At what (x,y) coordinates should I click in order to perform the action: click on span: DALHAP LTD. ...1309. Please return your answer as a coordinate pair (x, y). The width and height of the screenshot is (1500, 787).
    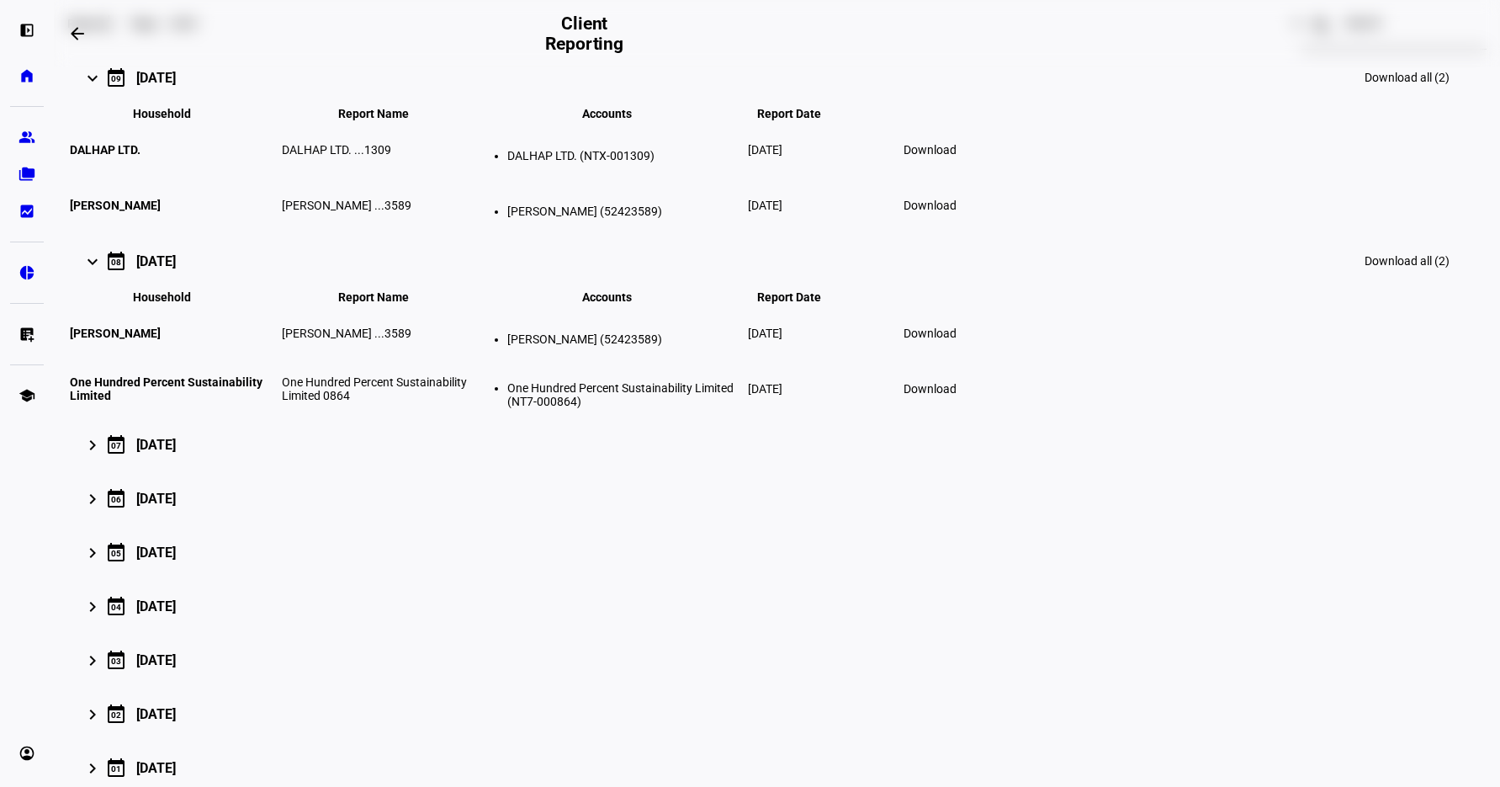
    Looking at the image, I should click on (337, 150).